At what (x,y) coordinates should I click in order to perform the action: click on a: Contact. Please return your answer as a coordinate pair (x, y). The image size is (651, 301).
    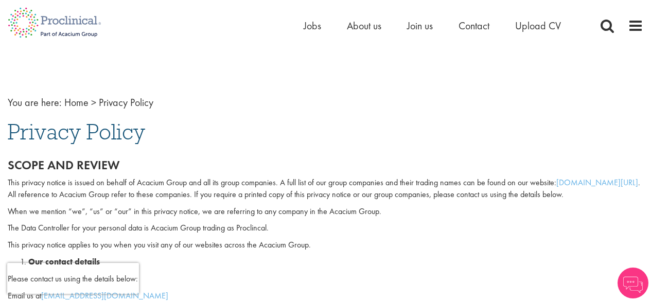
    Looking at the image, I should click on (474, 26).